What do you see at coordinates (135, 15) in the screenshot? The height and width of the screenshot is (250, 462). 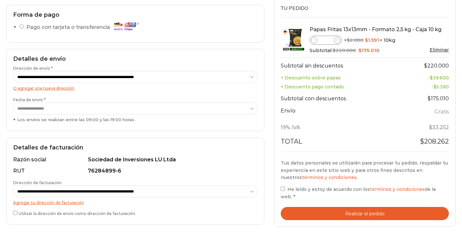 I see `h2: Forma de pago` at bounding box center [135, 15].